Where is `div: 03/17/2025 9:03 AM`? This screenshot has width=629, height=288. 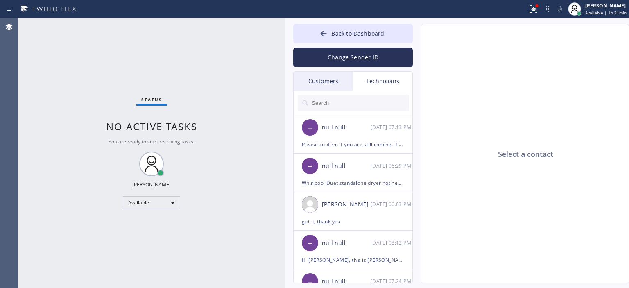 div: 03/17/2025 9:03 AM is located at coordinates (392, 204).